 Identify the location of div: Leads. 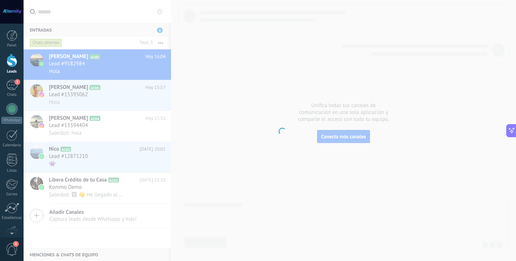
(12, 71).